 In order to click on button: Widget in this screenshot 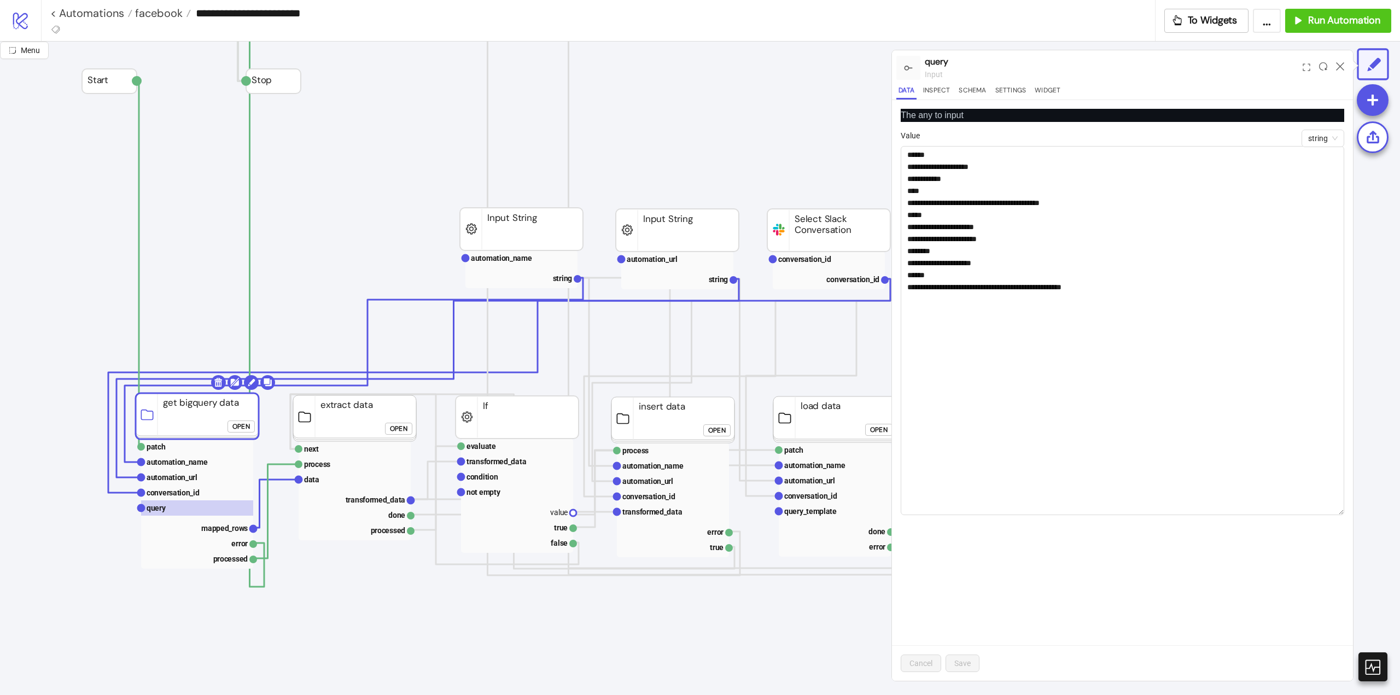, I will do `click(1048, 92)`.